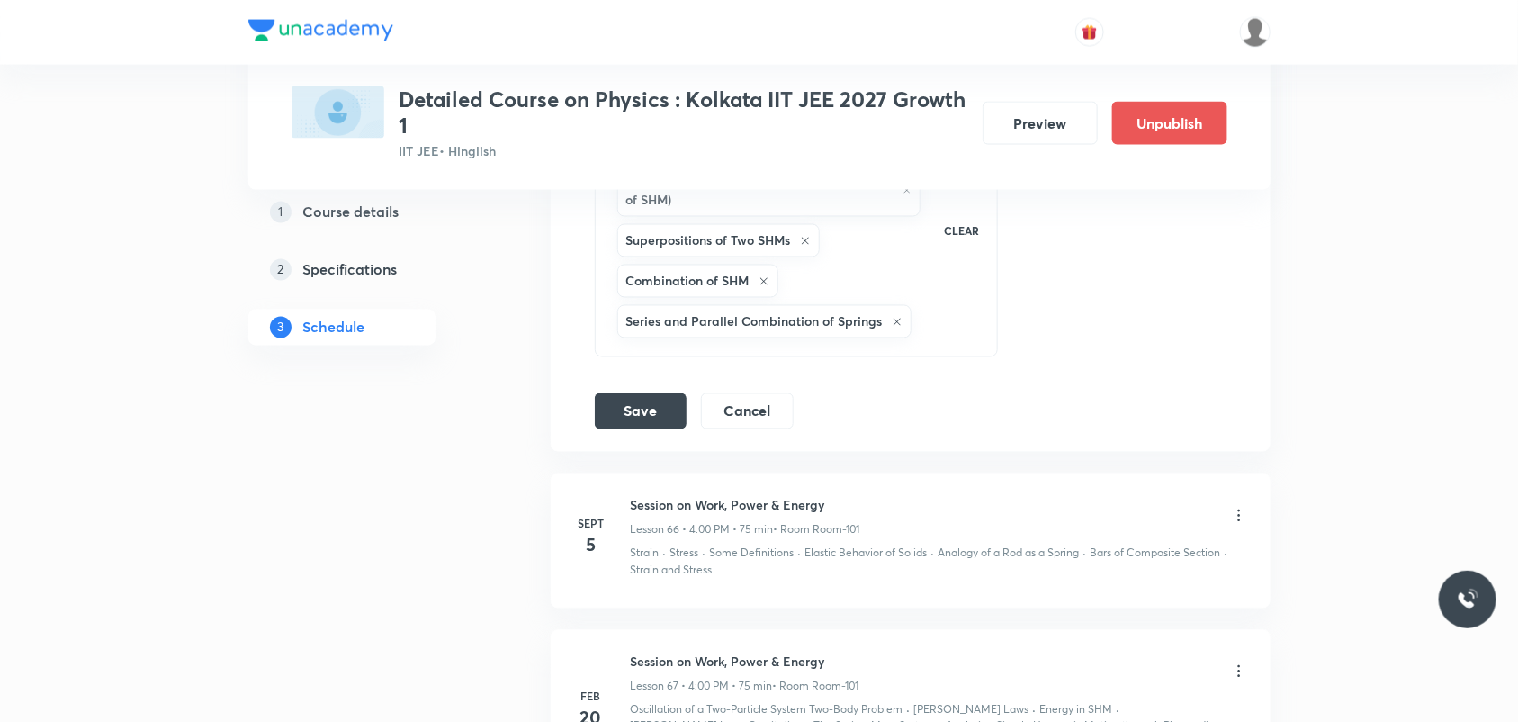  Describe the element at coordinates (281, 269) in the screenshot. I see `p: 2` at that location.